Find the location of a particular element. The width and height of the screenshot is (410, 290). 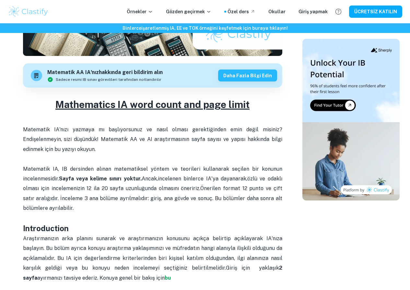

button: Yardım ve Geri Bildirim is located at coordinates (338, 12).